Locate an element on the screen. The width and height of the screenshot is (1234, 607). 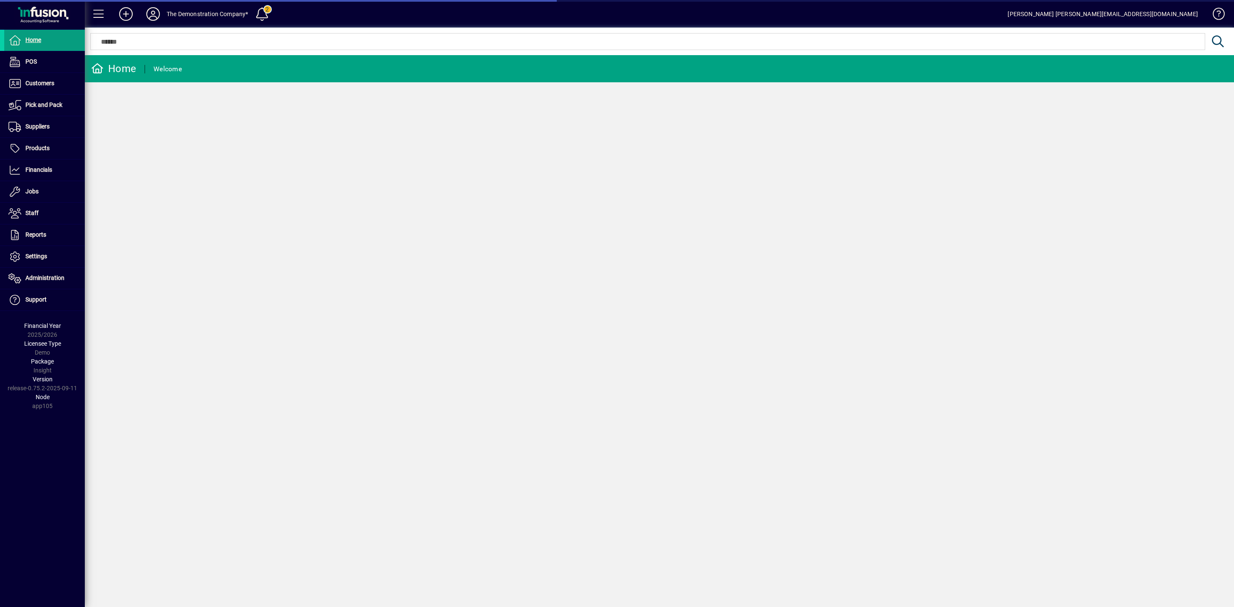
a: Administration is located at coordinates (45, 278).